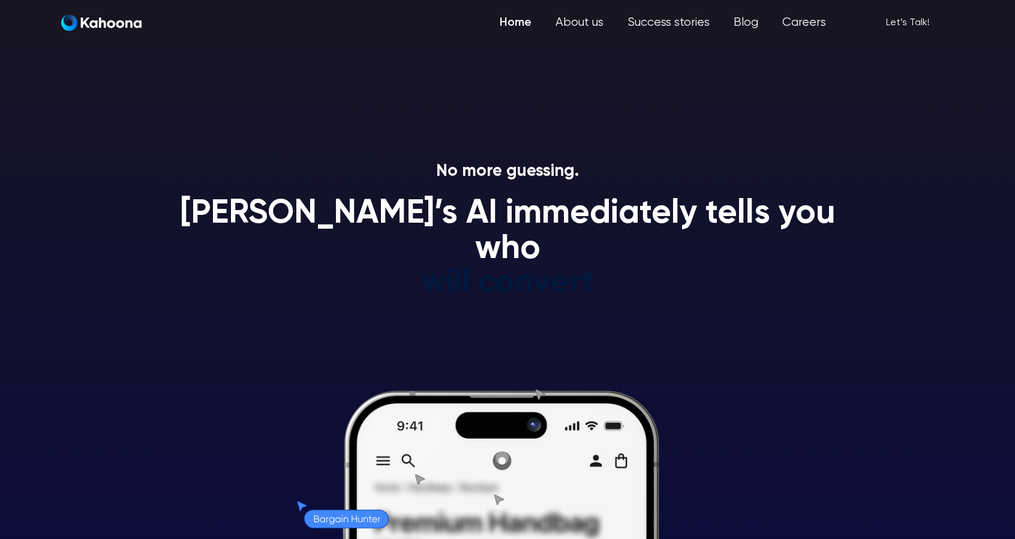 The width and height of the screenshot is (1015, 539). What do you see at coordinates (907, 23) in the screenshot?
I see `div: Let’s Talk!` at bounding box center [907, 23].